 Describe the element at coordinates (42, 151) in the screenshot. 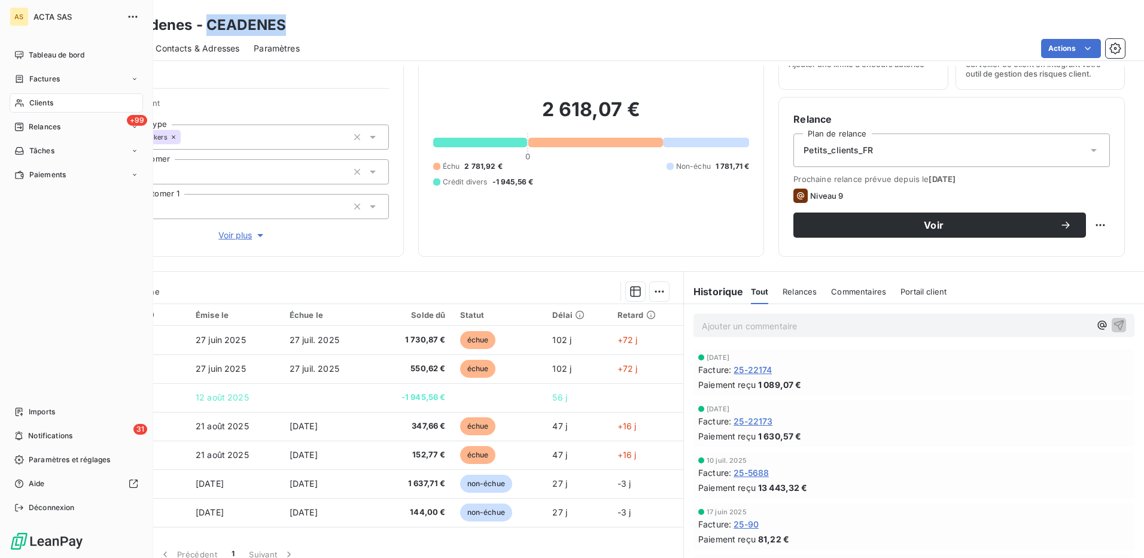

I see `span: Tâches` at that location.